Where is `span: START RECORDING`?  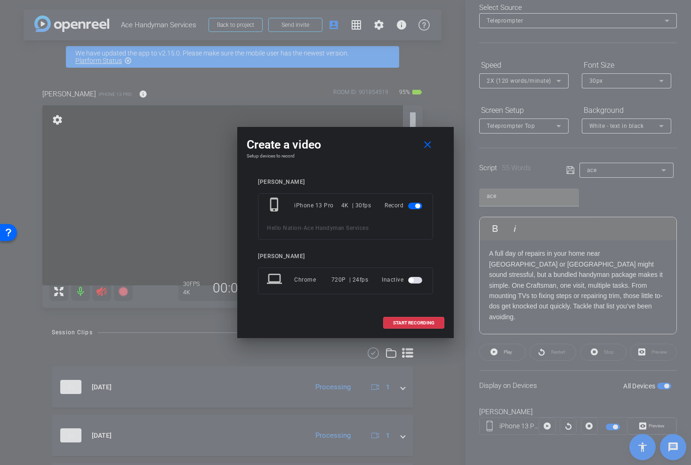
span: START RECORDING is located at coordinates (414, 323).